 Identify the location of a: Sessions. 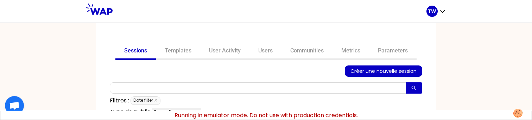
(136, 51).